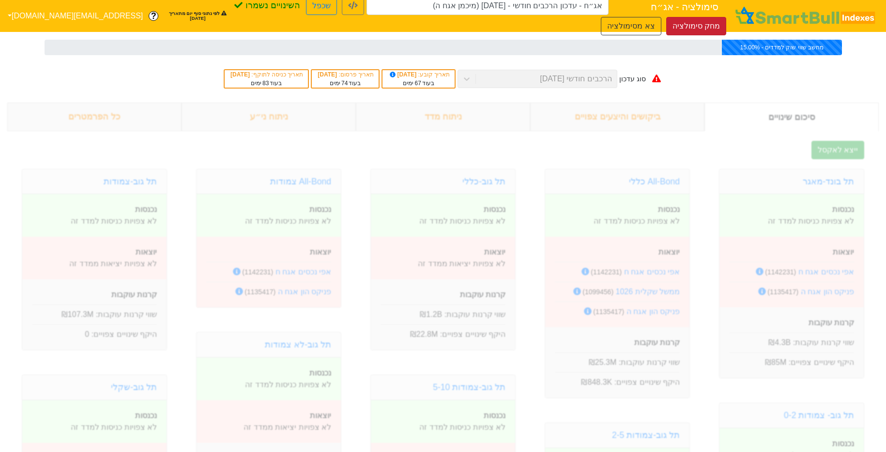 This screenshot has height=452, width=886. What do you see at coordinates (301, 182) in the screenshot?
I see `a: All-Bond צמודות` at bounding box center [301, 182].